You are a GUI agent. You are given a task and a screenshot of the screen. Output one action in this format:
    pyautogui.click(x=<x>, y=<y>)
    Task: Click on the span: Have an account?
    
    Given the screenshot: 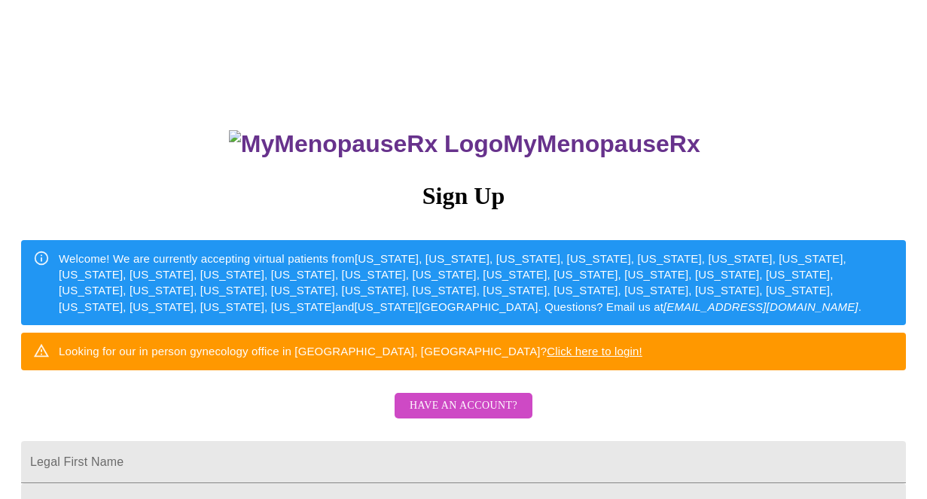 What is the action you would take?
    pyautogui.click(x=463, y=406)
    